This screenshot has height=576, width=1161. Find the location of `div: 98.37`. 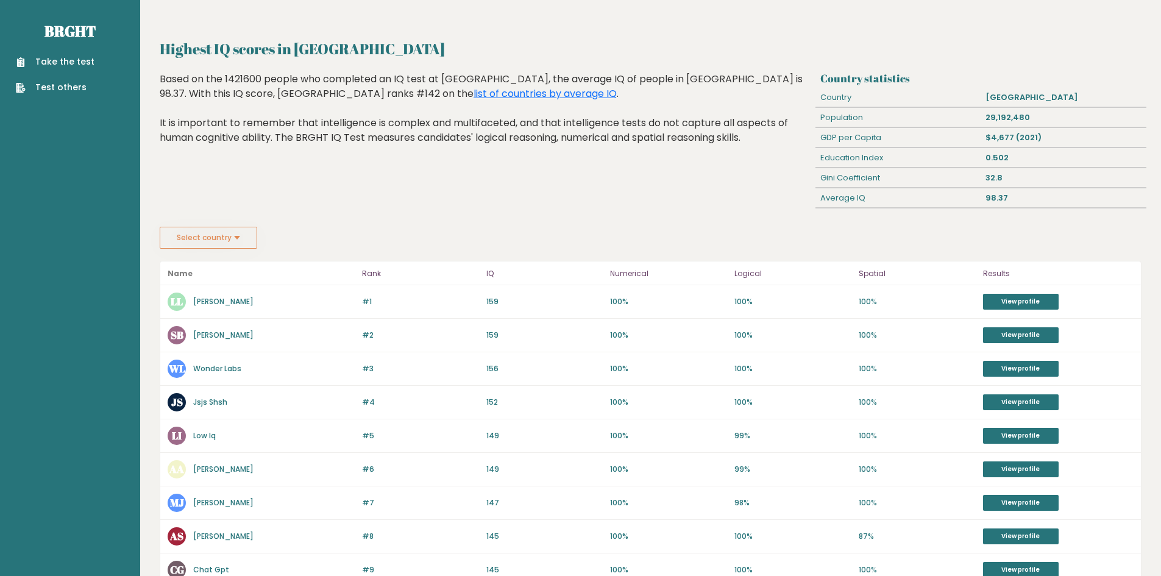

div: 98.37 is located at coordinates (1064, 198).